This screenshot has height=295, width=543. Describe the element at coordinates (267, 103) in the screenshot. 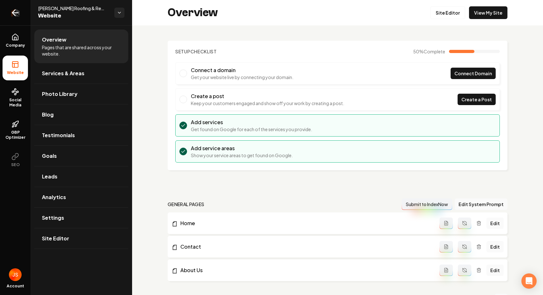

I see `p: Keep your customers engaged and show off your work by creating a post.` at that location.